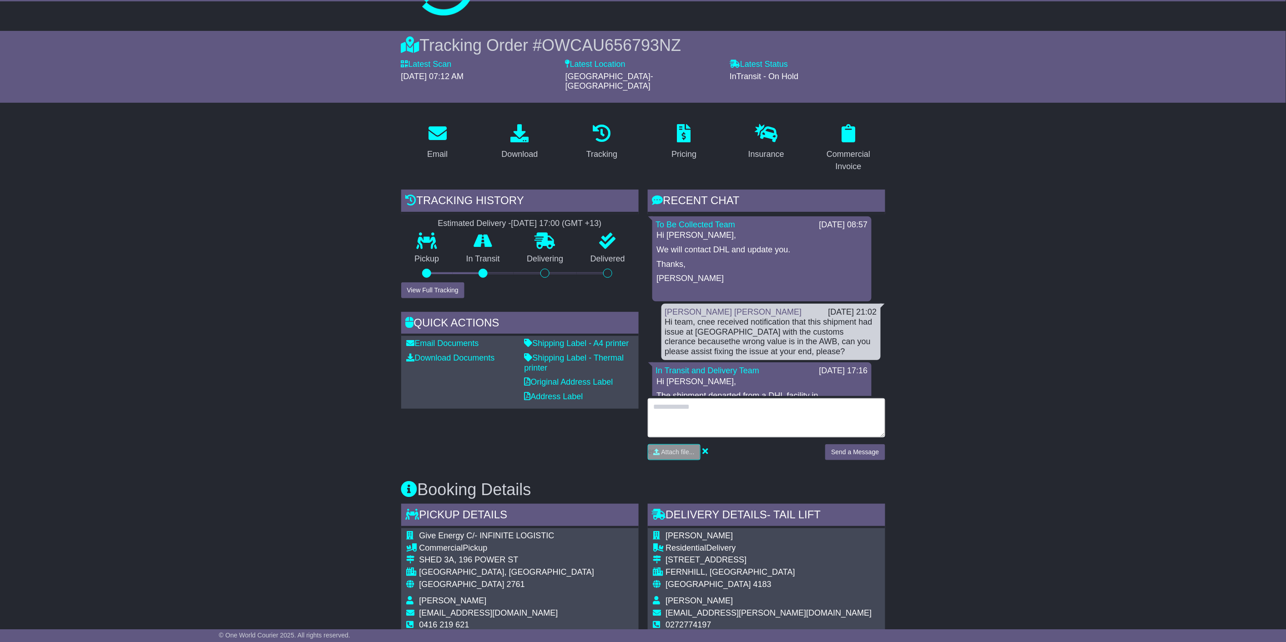 The image size is (1286, 642). What do you see at coordinates (451, 358) in the screenshot?
I see `a: Download Documents` at bounding box center [451, 358].